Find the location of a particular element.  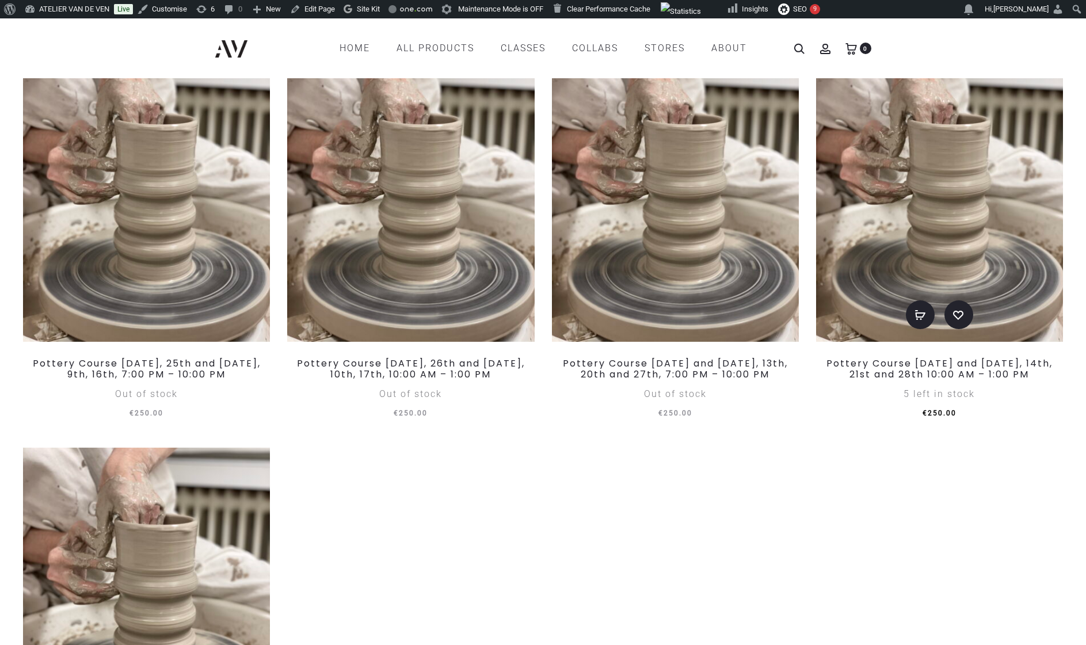

a: CLASSES is located at coordinates (523, 48).